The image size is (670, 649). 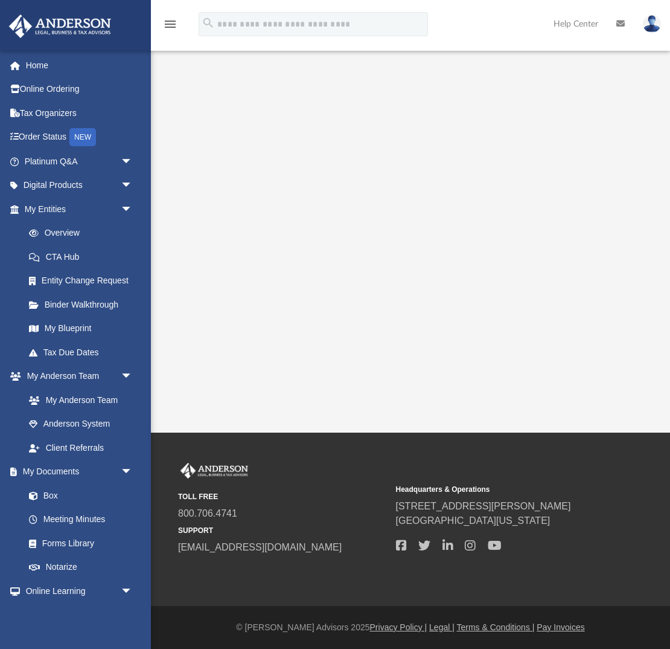 What do you see at coordinates (80, 137) in the screenshot?
I see `a: Order StatusNEW` at bounding box center [80, 137].